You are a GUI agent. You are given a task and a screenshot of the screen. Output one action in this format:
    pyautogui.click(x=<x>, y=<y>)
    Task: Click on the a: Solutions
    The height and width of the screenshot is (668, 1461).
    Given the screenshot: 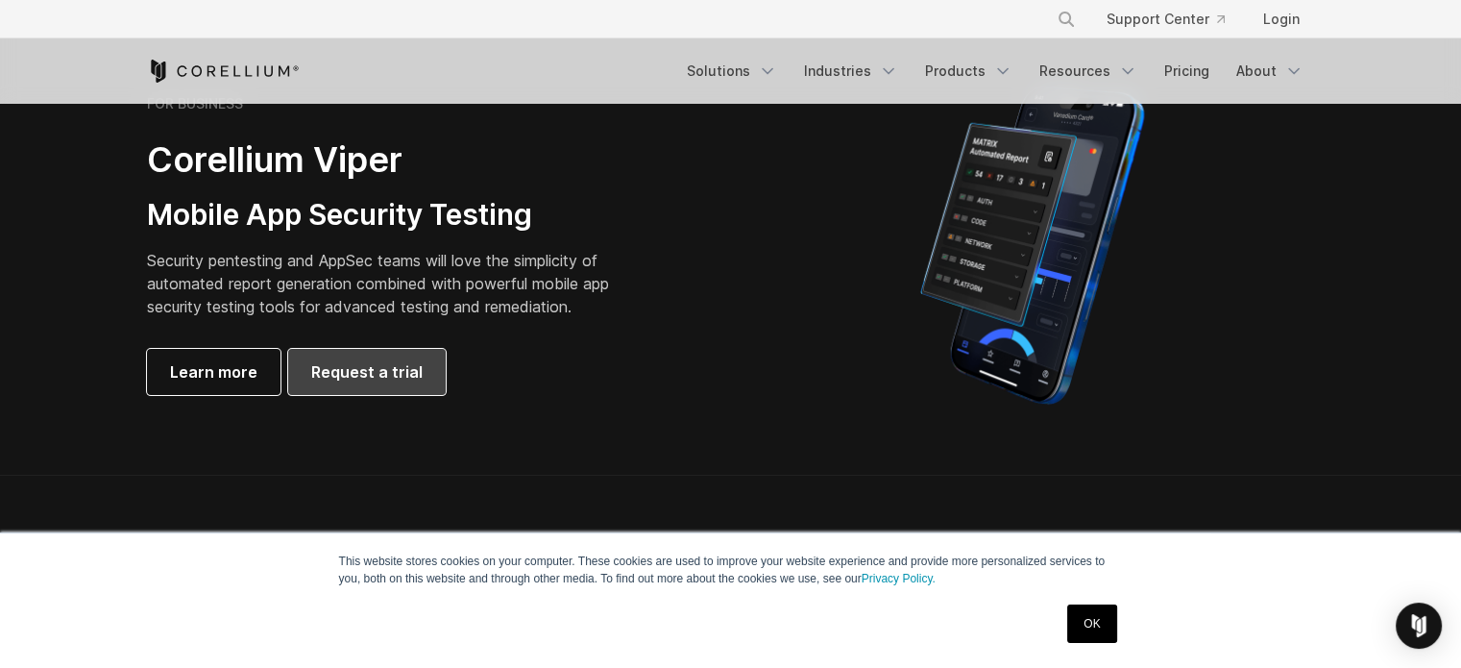 What is the action you would take?
    pyautogui.click(x=732, y=71)
    